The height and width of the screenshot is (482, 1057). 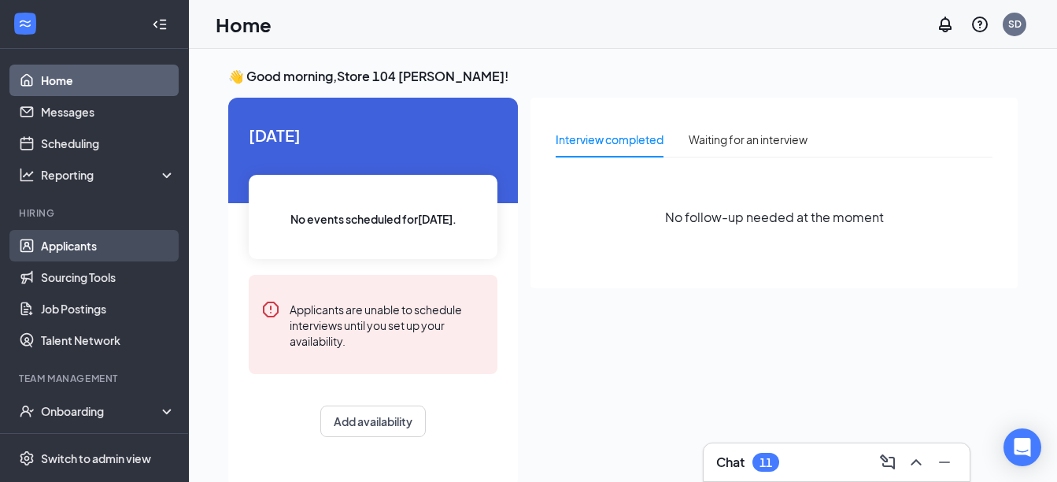 I want to click on svg: ComposeMessage, so click(x=888, y=462).